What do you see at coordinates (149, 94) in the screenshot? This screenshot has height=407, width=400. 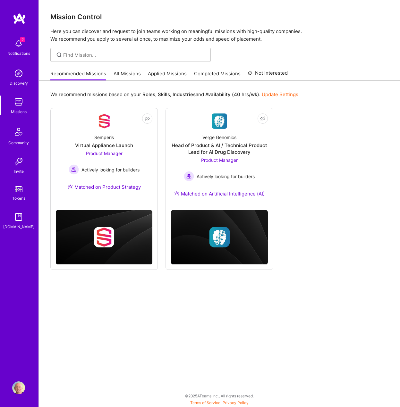 I see `b: Roles` at bounding box center [149, 94].